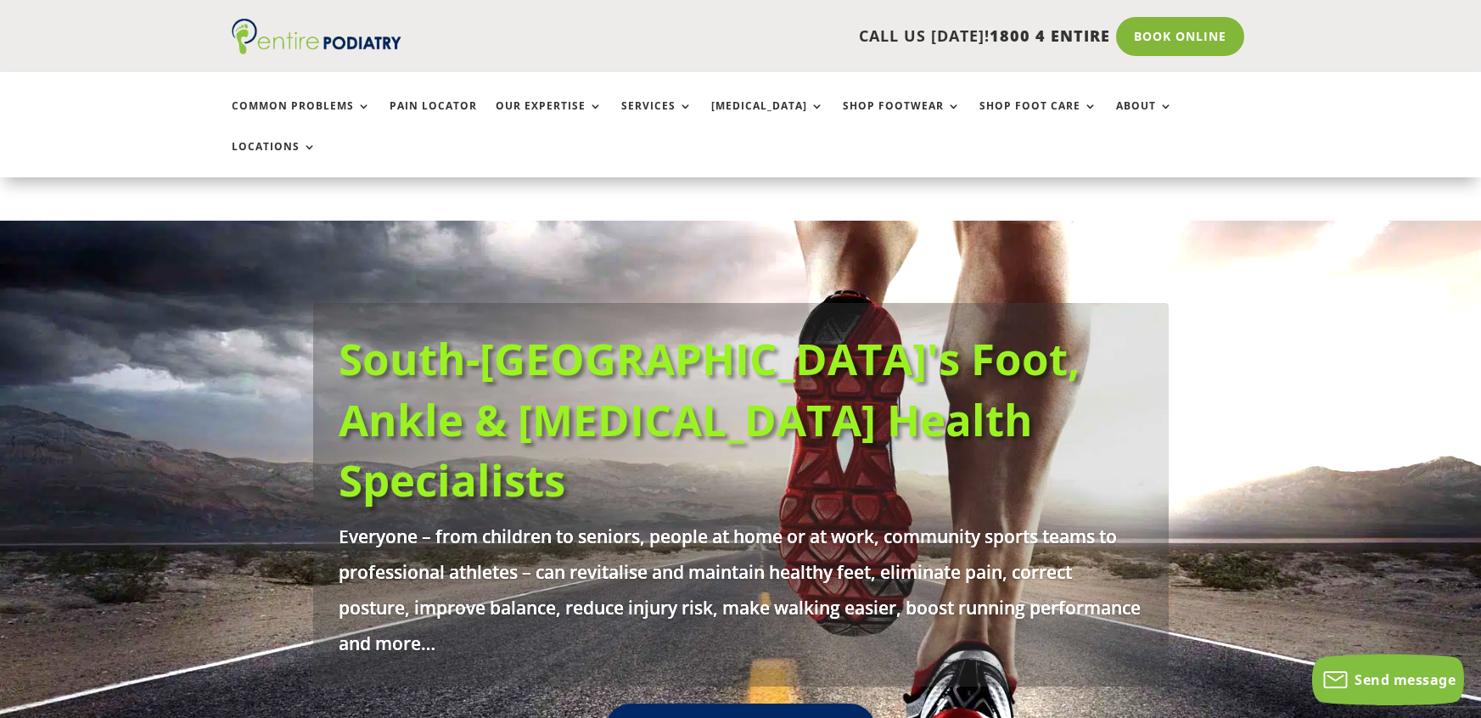 Image resolution: width=1481 pixels, height=718 pixels. Describe the element at coordinates (657, 118) in the screenshot. I see `a: Services` at that location.